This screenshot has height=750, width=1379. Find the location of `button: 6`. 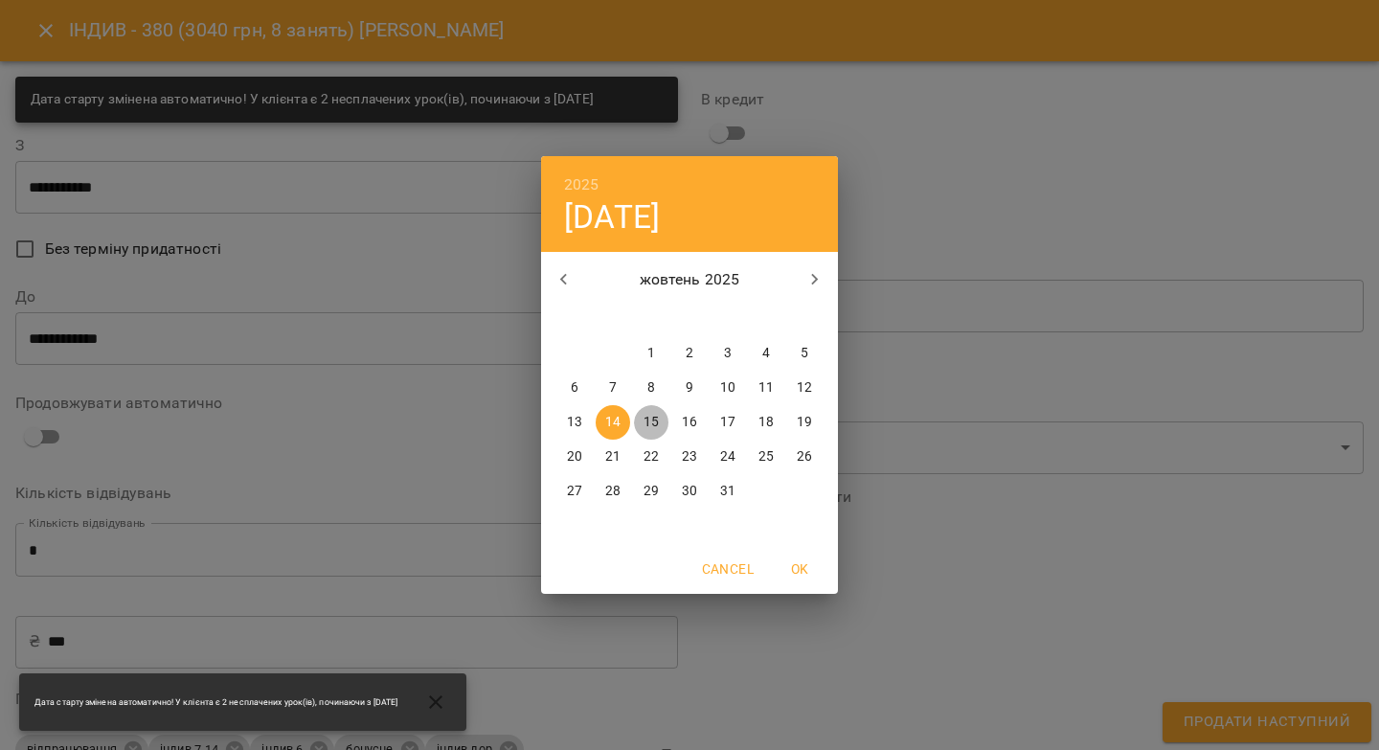

button: 6 is located at coordinates (575, 388).